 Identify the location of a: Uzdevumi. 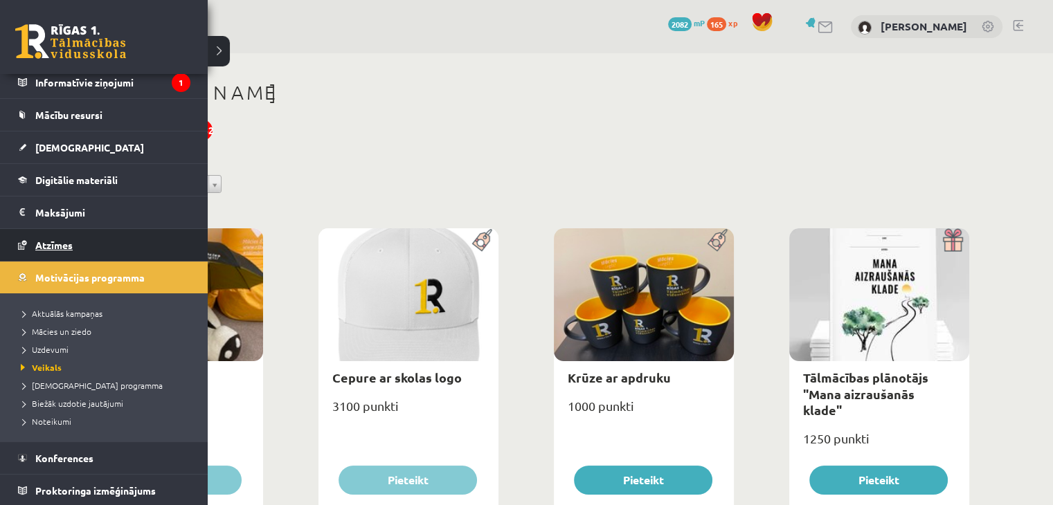
(105, 350).